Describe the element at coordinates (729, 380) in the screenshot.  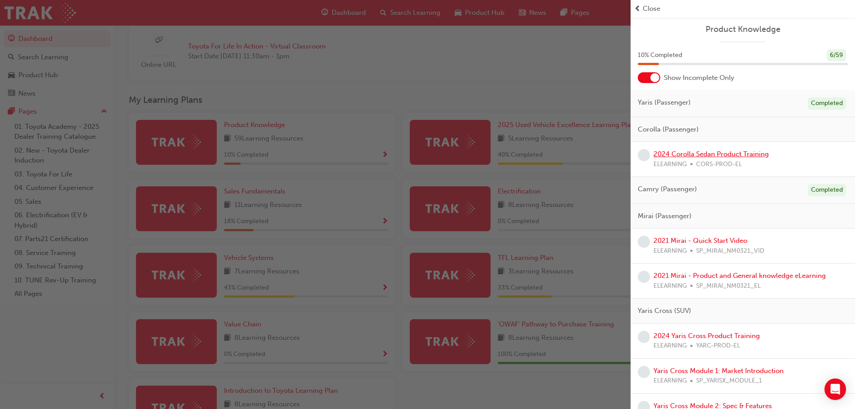
I see `span: SP_YARISX_MODULE_1` at that location.